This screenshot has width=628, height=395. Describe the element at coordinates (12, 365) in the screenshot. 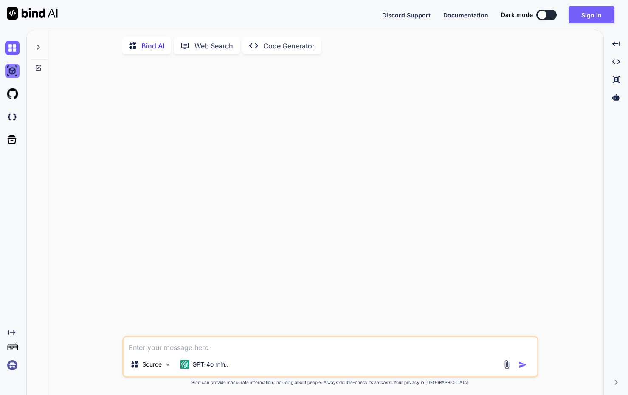

I see `img: signin` at that location.